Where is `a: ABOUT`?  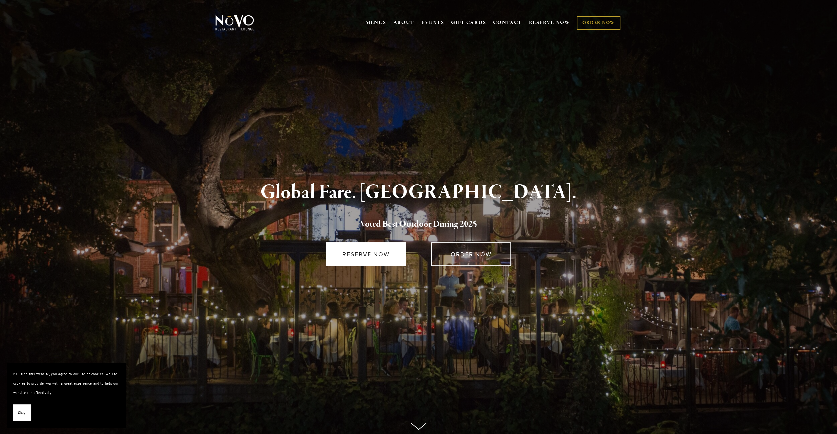 a: ABOUT is located at coordinates (404, 23).